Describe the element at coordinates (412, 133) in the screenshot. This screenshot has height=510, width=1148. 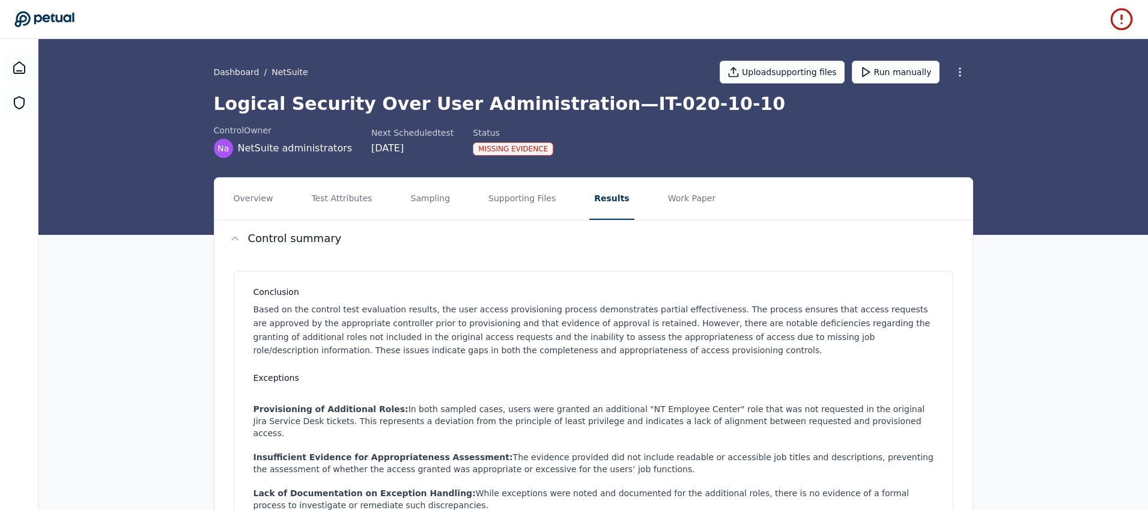
I see `div: Next Scheduled test` at that location.